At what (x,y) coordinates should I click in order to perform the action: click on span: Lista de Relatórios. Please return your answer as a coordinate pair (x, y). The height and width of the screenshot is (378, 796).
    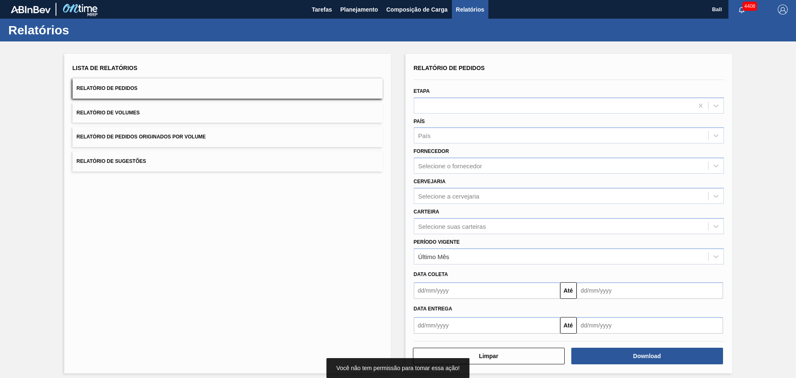
    Looking at the image, I should click on (105, 68).